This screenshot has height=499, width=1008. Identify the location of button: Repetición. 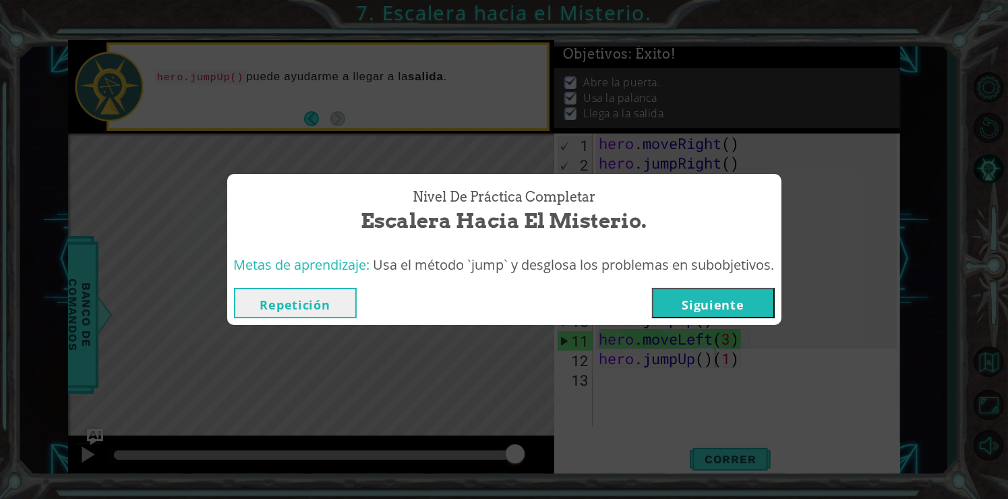
(295, 303).